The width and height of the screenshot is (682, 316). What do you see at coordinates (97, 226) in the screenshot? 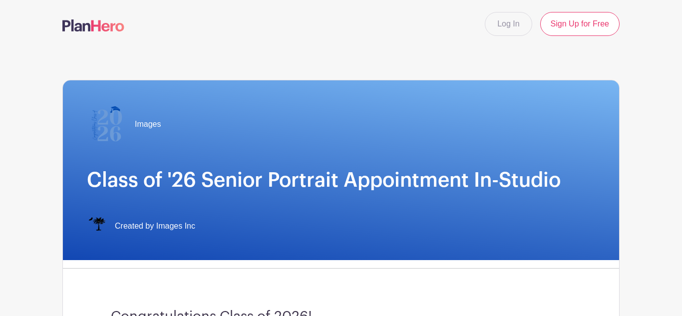
I see `img: IMAGES%20logo%20transparenT%20PNG%20s.png` at bounding box center [97, 226].